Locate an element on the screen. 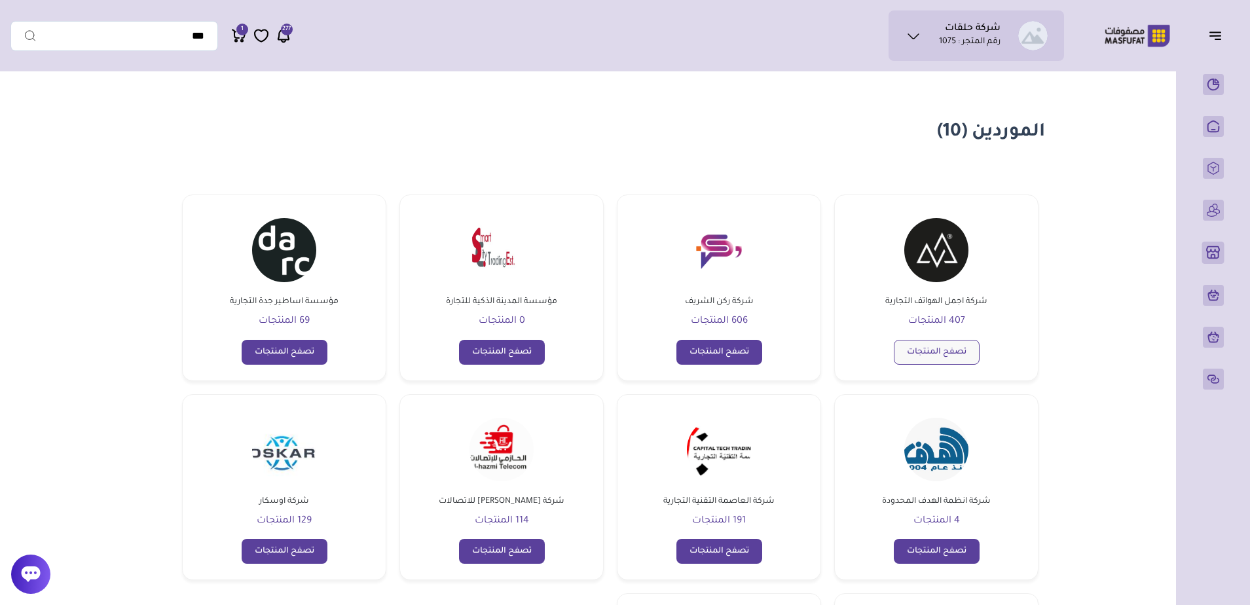  span: 4 المنتجات is located at coordinates (936, 521).